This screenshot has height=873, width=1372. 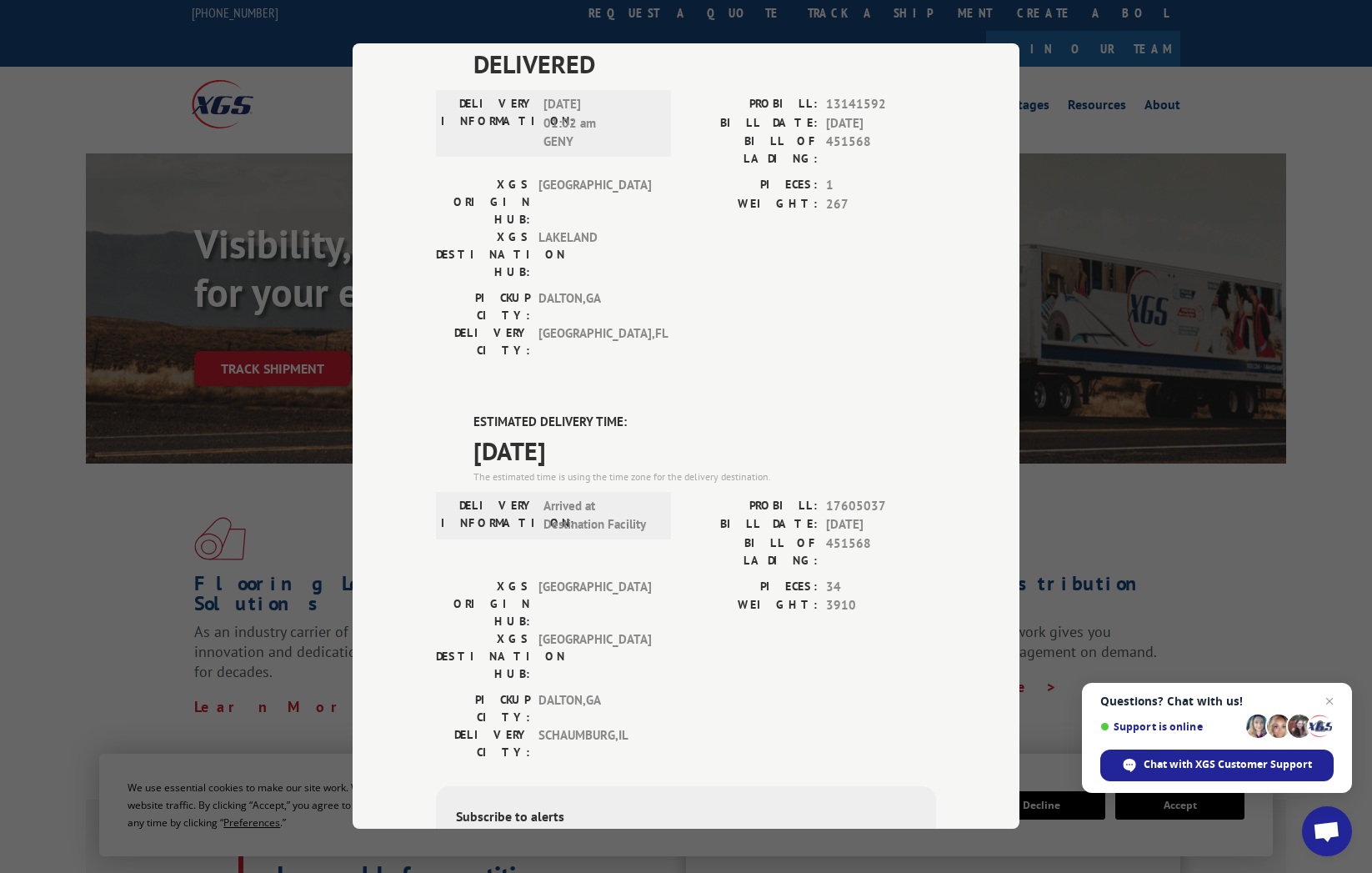 What do you see at coordinates (882, 587) in the screenshot?
I see `span: 34` at bounding box center [882, 587].